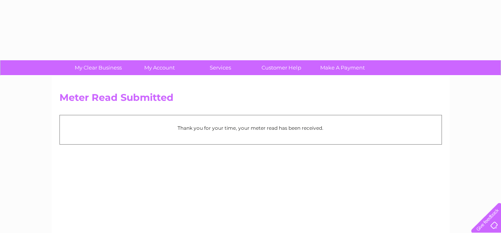 Image resolution: width=501 pixels, height=233 pixels. What do you see at coordinates (159, 68) in the screenshot?
I see `a: My Account` at bounding box center [159, 68].